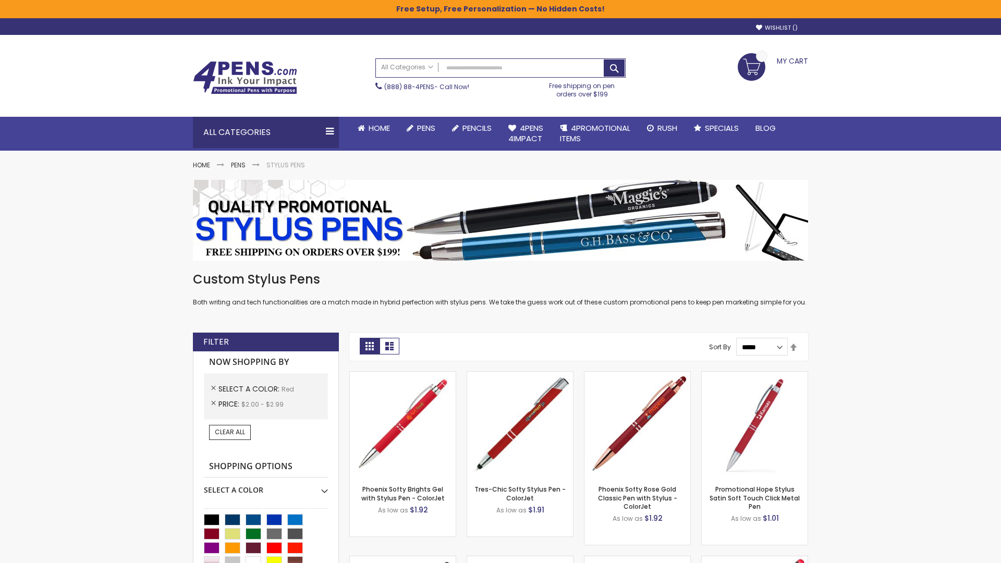  Describe the element at coordinates (407, 67) in the screenshot. I see `span: All Categories` at that location.